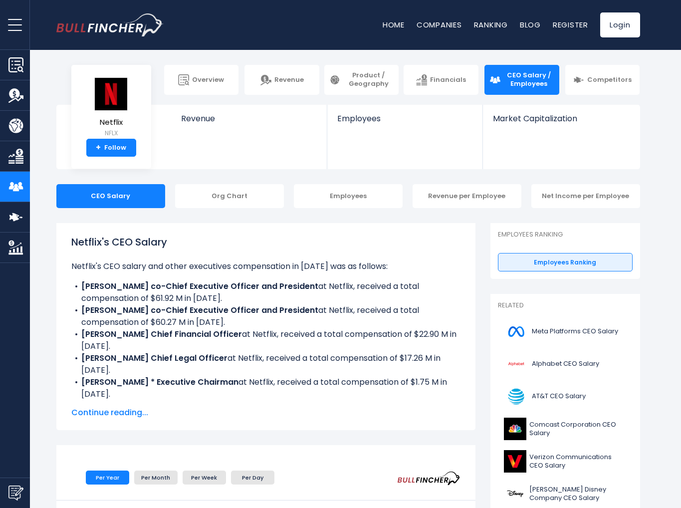 This screenshot has width=681, height=508. Describe the element at coordinates (348, 196) in the screenshot. I see `div: Employees` at that location.